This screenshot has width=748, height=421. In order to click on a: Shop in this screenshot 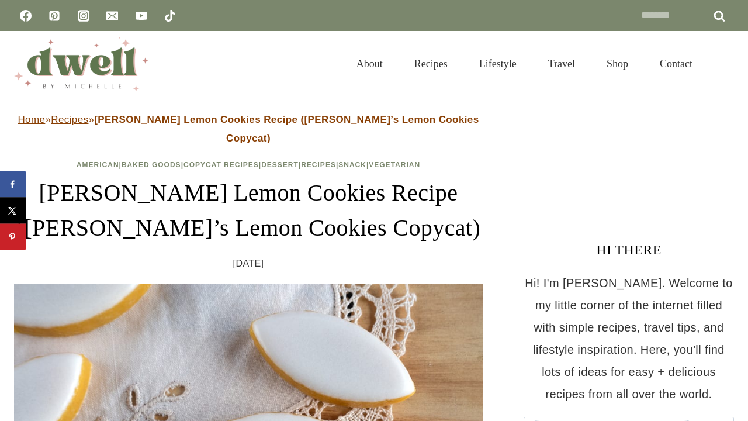, I will do `click(617, 64)`.